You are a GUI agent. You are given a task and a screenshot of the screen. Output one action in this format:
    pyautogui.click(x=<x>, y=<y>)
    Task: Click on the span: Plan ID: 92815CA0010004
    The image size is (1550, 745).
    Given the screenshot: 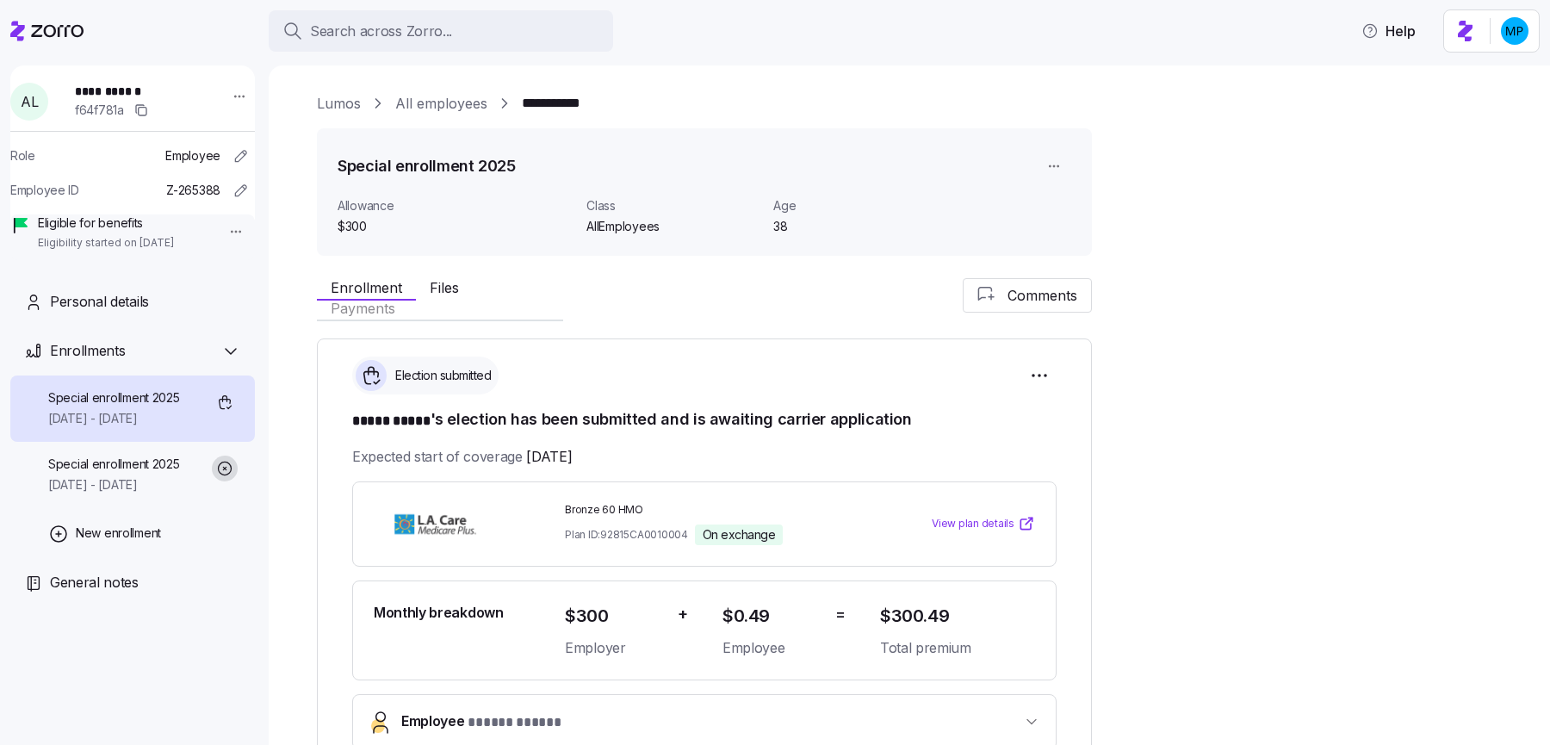 What is the action you would take?
    pyautogui.click(x=626, y=534)
    